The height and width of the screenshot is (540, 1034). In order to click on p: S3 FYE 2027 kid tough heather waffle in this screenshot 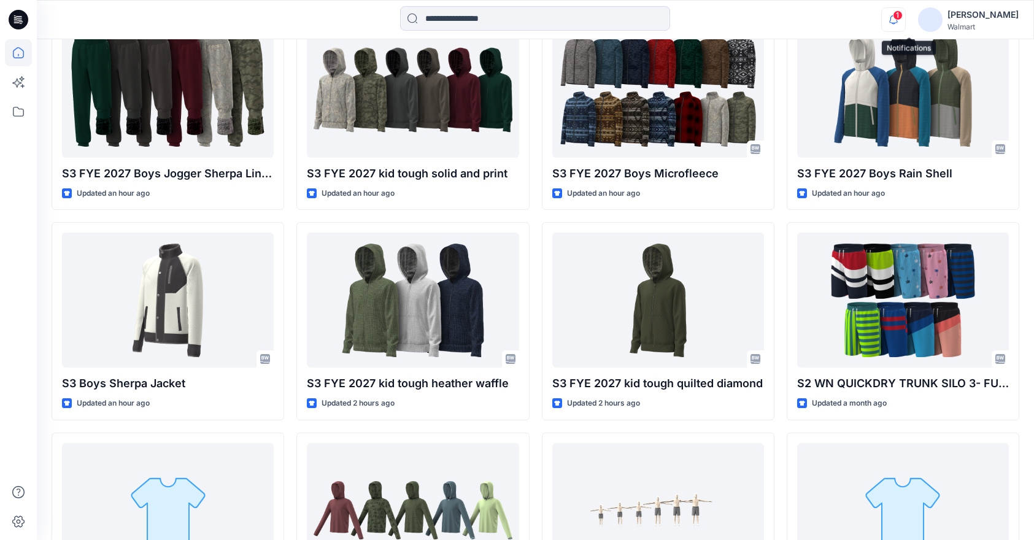, I will do `click(412, 383)`.